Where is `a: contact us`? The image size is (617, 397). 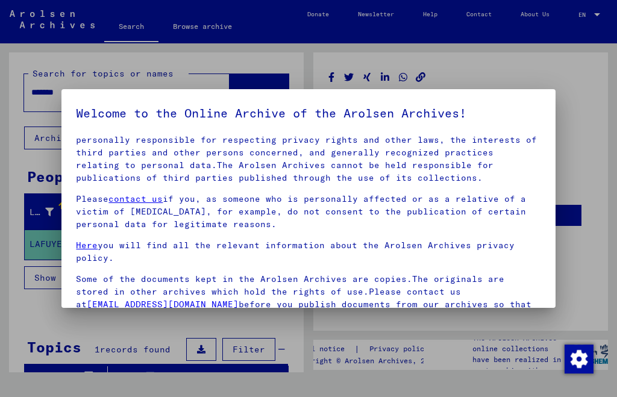 a: contact us is located at coordinates (136, 199).